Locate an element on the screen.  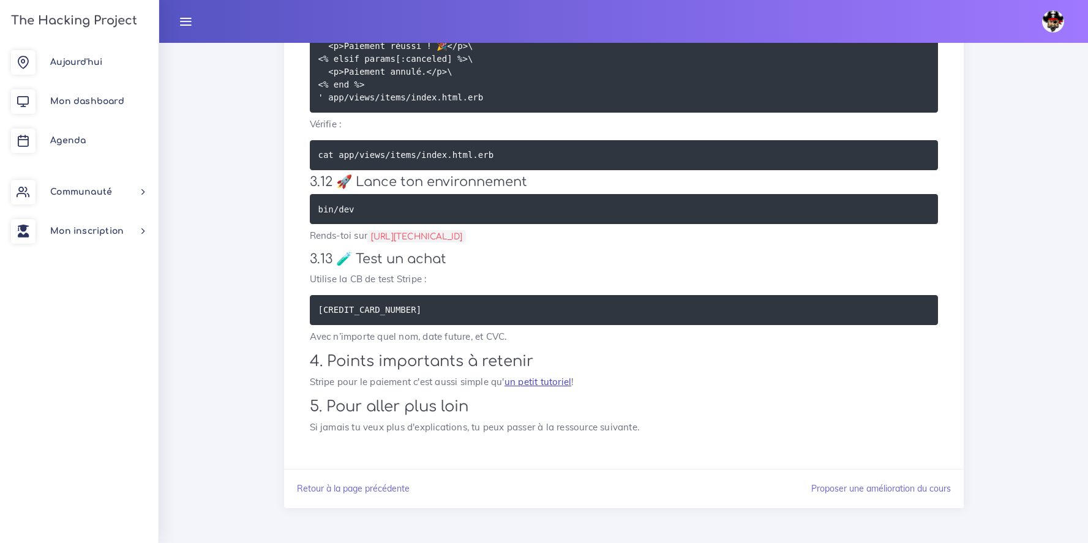
h2: 5. Pour aller plus loin is located at coordinates (624, 407).